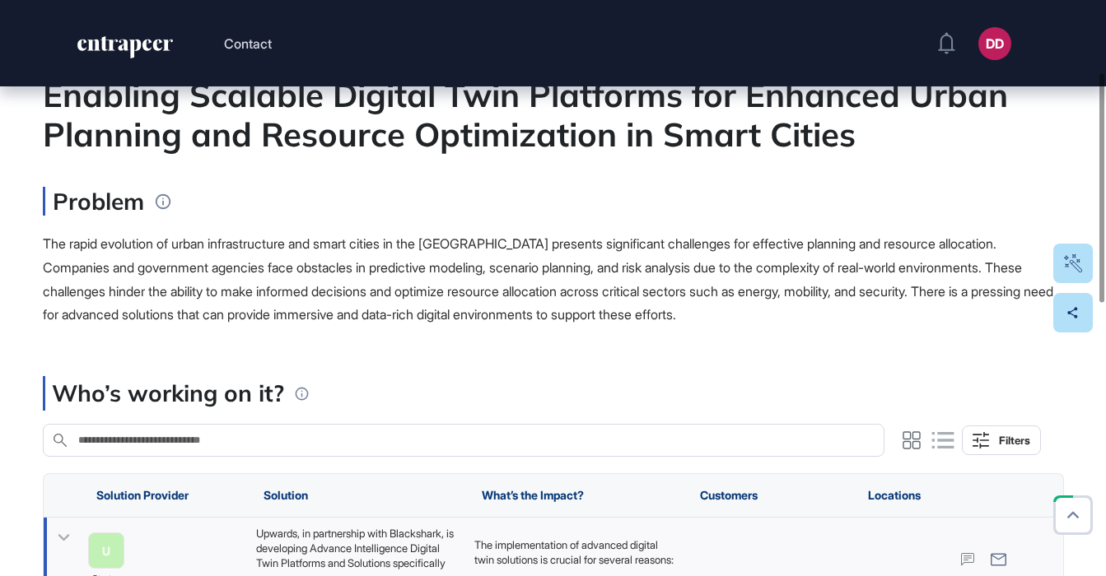 This screenshot has width=1106, height=576. What do you see at coordinates (356, 548) in the screenshot?
I see `div: Upwards, in partnership with Blackshark, is developing Advance Intelligence Digital Twin Platform...` at bounding box center [356, 548].